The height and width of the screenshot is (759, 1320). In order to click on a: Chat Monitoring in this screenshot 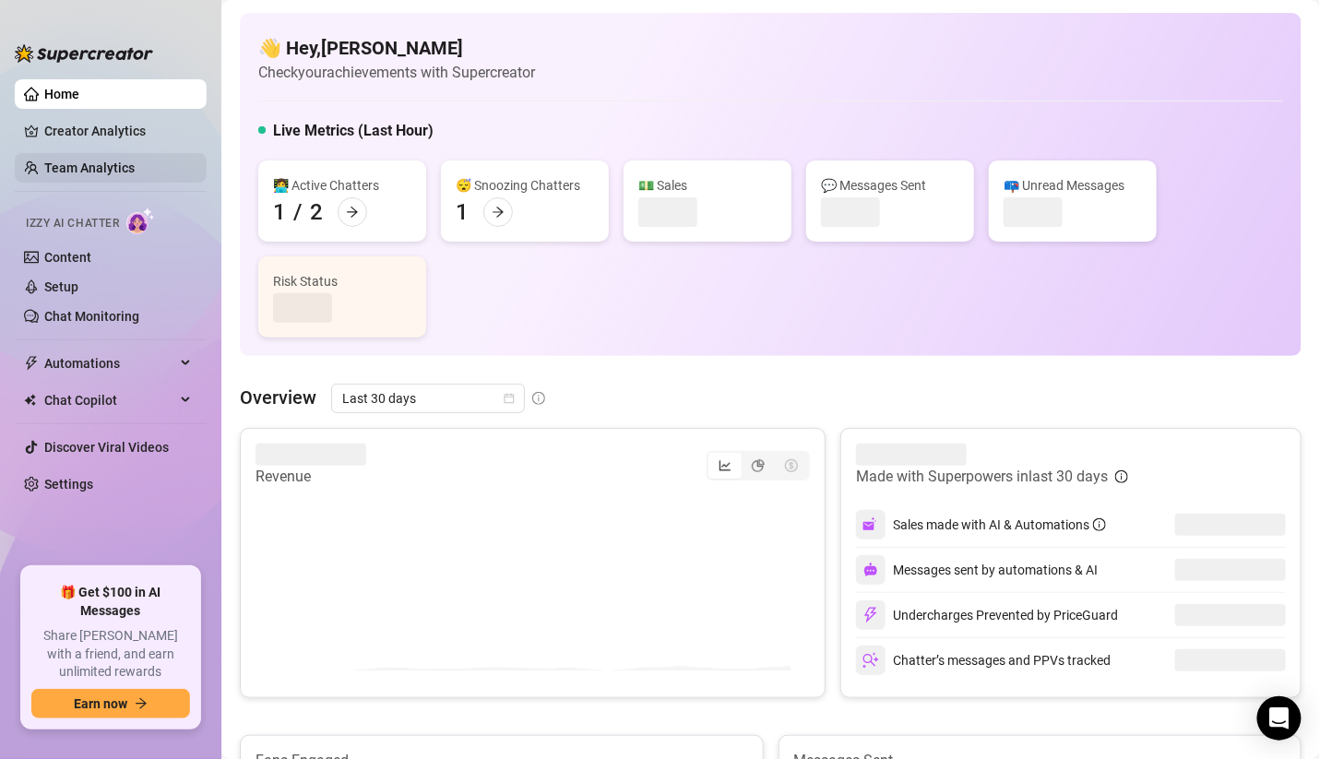, I will do `click(91, 316)`.